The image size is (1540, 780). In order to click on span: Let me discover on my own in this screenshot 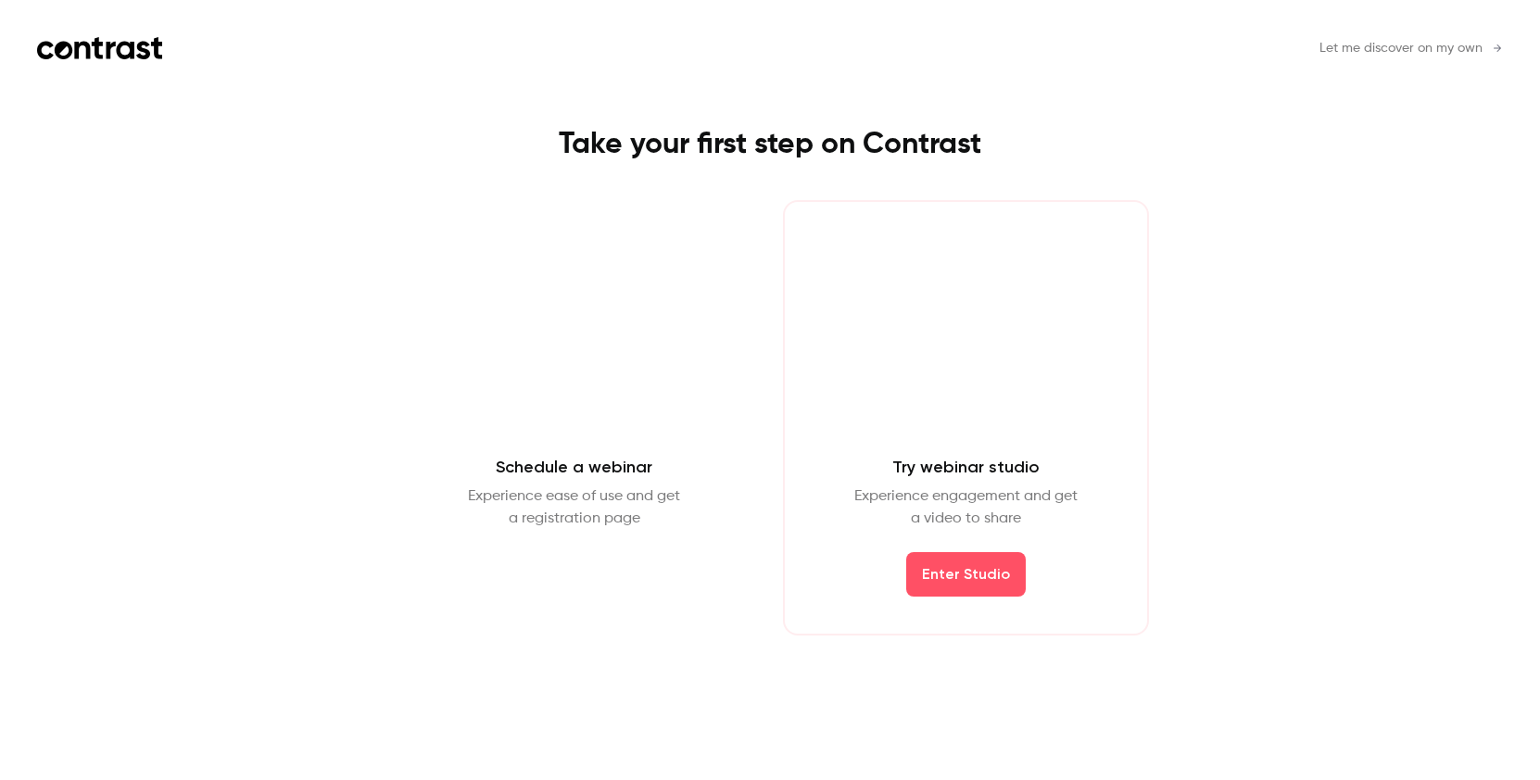, I will do `click(1401, 48)`.